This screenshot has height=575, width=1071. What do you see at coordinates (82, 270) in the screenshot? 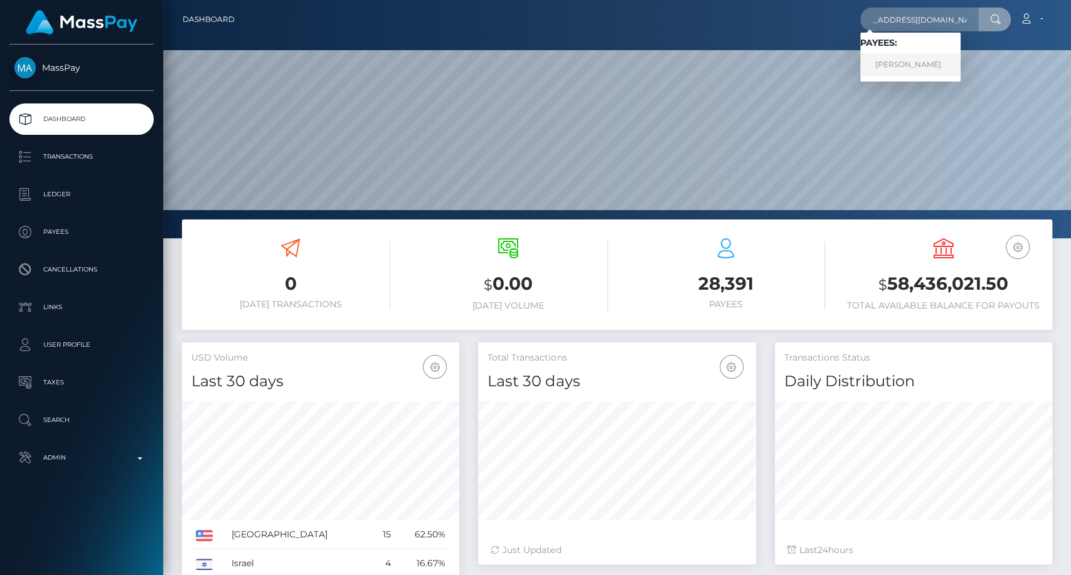
I see `a: Cancellations` at bounding box center [82, 270].